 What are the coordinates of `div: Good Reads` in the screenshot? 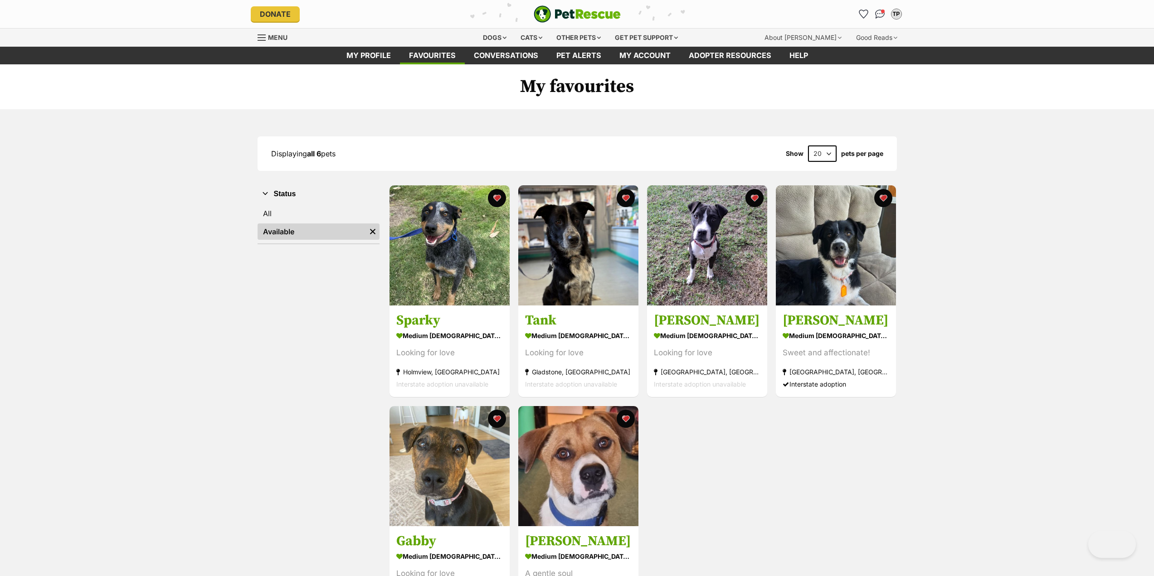 It's located at (876, 38).